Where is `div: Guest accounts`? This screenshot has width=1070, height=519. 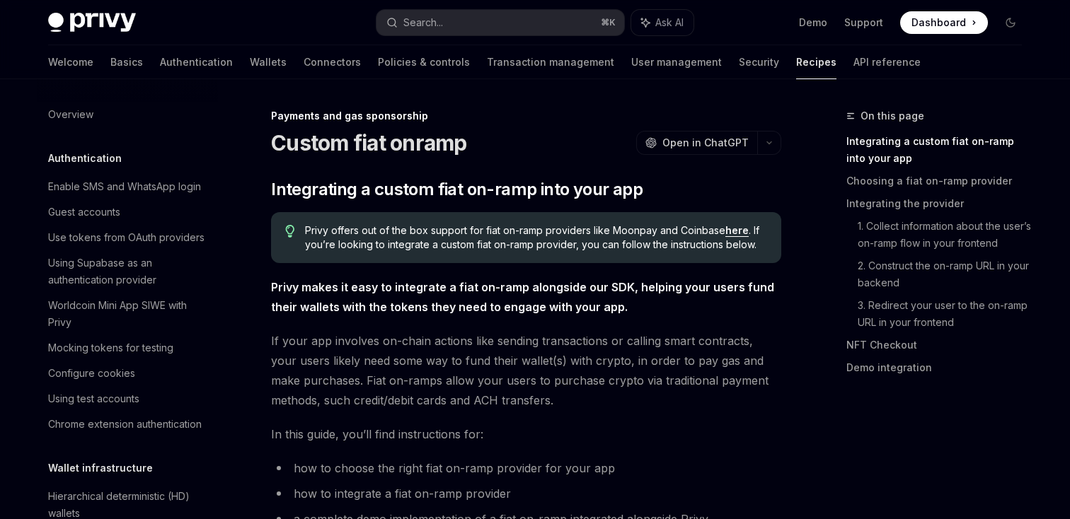 div: Guest accounts is located at coordinates (84, 212).